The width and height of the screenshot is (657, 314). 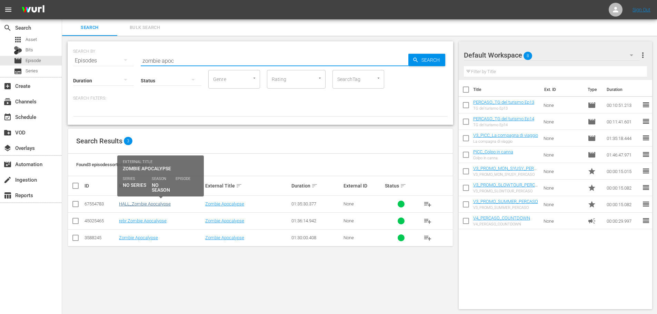 I want to click on span: menu, so click(x=8, y=10).